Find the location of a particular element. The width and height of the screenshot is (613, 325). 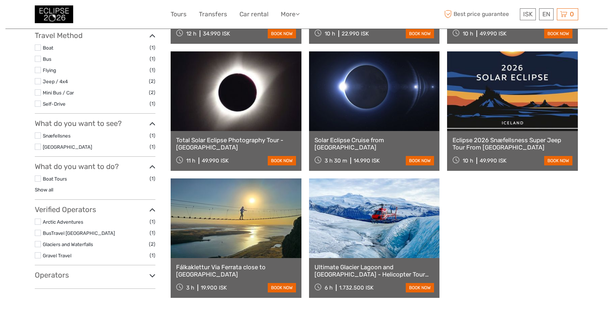

a: Boat Tours is located at coordinates (55, 179).